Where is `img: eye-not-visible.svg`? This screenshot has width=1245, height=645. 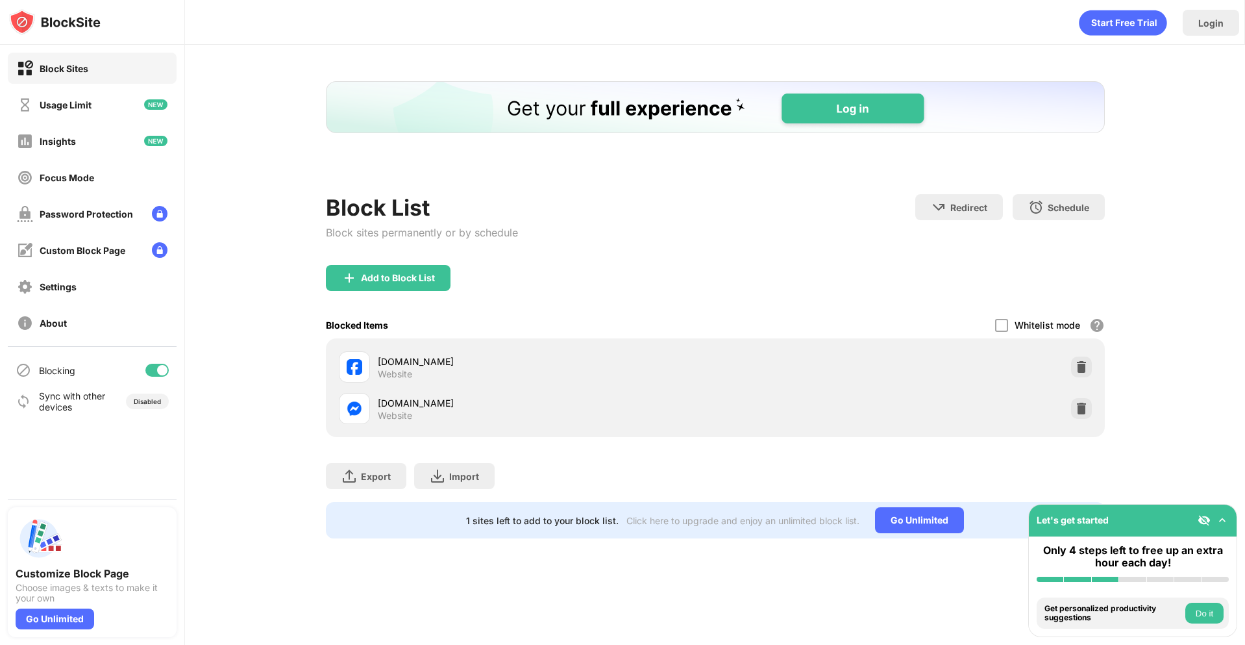
img: eye-not-visible.svg is located at coordinates (1204, 520).